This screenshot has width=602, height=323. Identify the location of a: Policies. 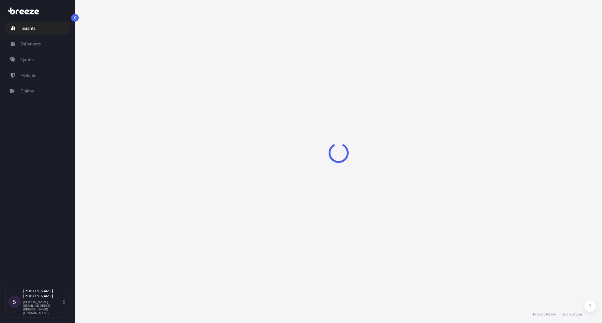
(38, 75).